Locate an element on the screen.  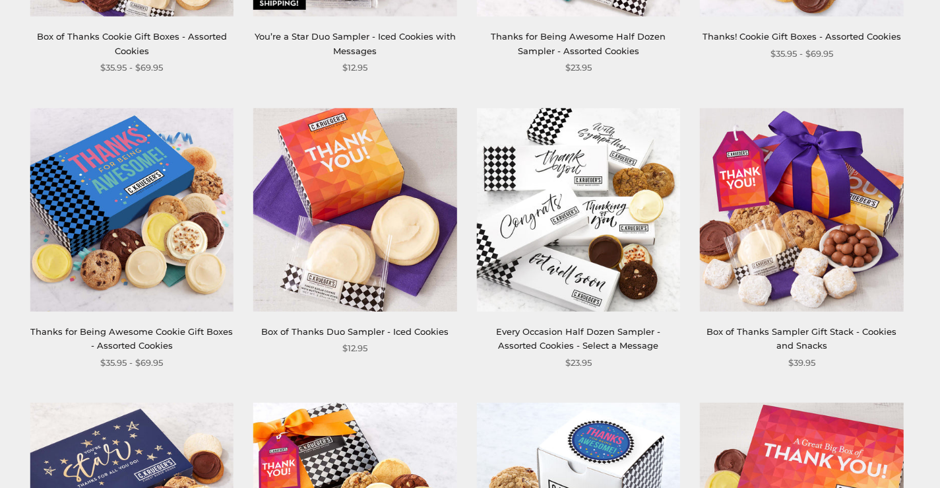
img: Thanks for Being Awesome Cookie Gift Boxes - Assorted Cookies is located at coordinates (132, 209).